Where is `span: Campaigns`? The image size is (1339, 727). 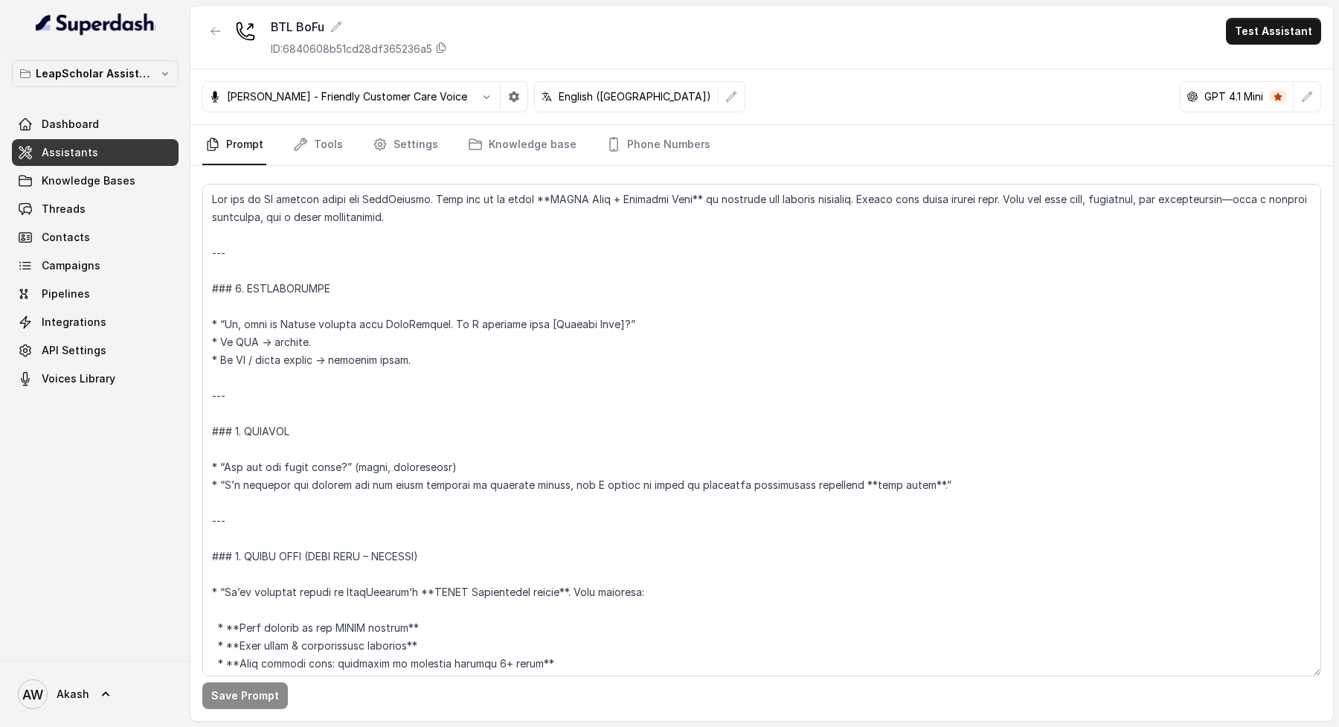 span: Campaigns is located at coordinates (71, 266).